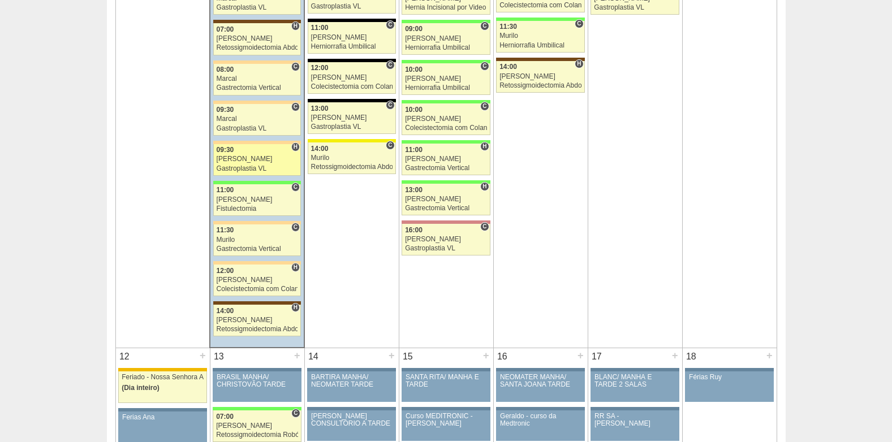 The width and height of the screenshot is (892, 442). I want to click on div: Feriado - Nossa Senhora Aparecida, so click(162, 377).